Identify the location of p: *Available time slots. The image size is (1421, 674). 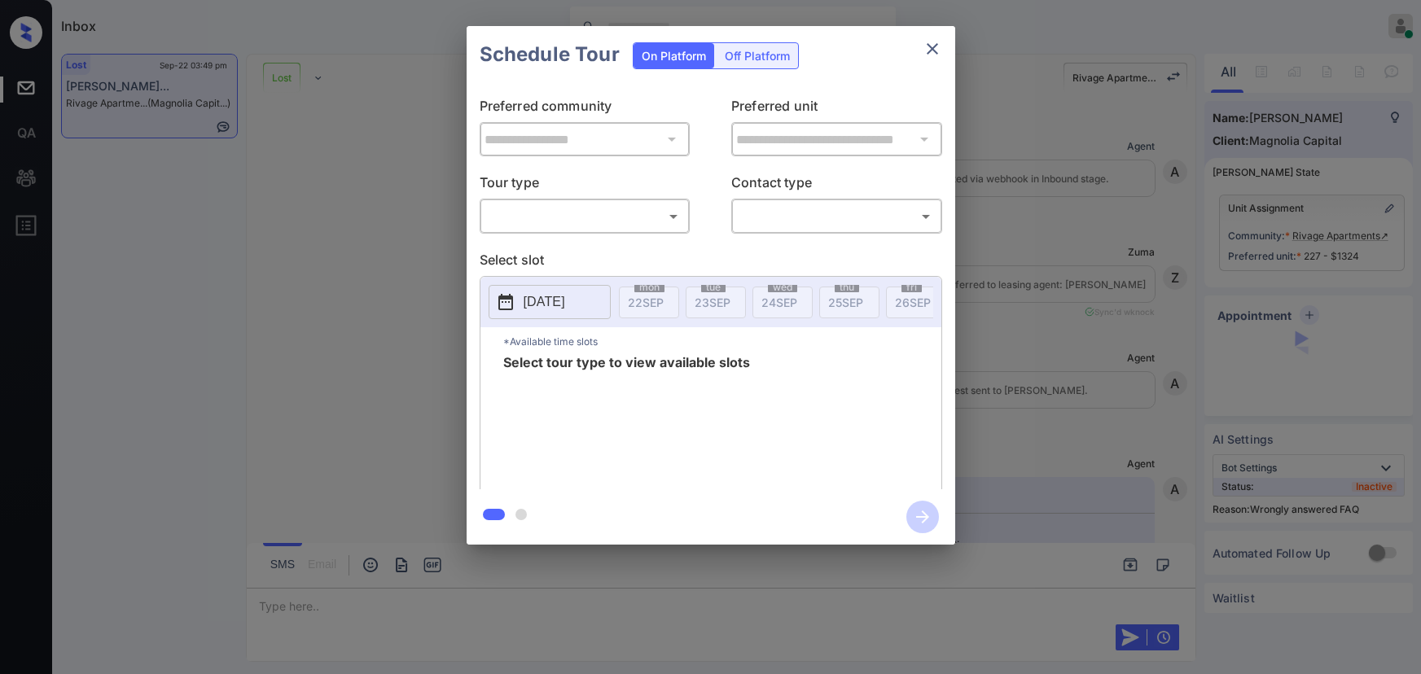
(722, 341).